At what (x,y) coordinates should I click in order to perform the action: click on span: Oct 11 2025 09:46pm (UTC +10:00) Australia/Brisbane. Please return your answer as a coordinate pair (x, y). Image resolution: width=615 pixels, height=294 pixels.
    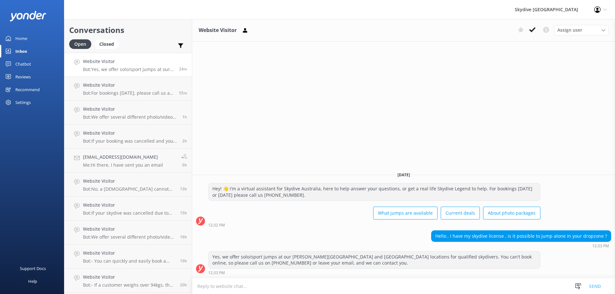
    Looking at the image, I should click on (184, 213).